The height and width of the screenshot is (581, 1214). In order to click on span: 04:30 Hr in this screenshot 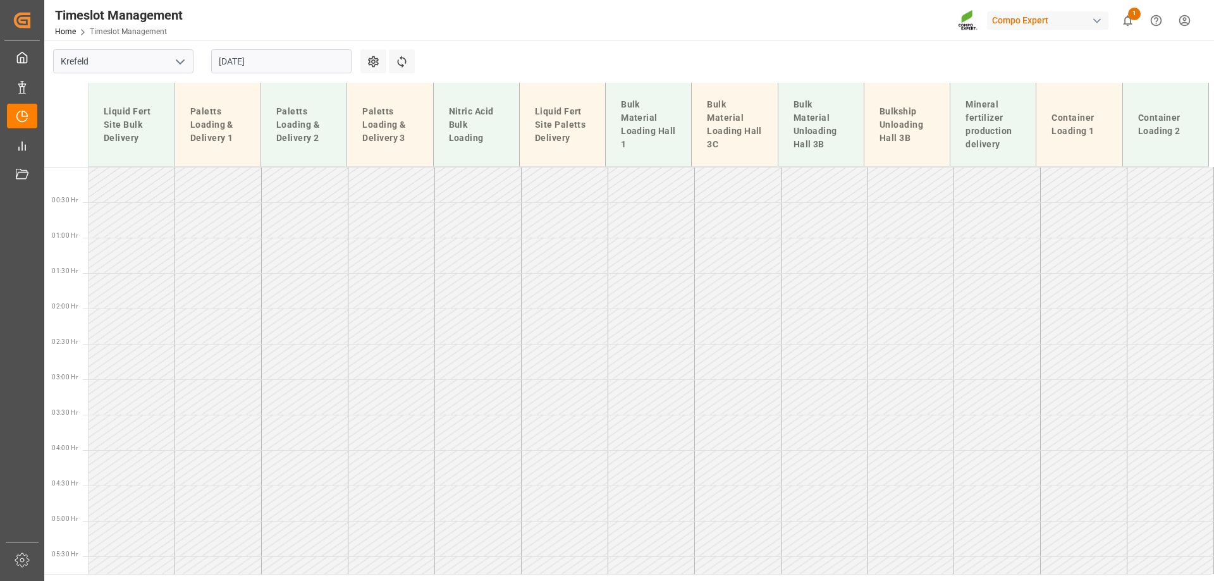, I will do `click(64, 483)`.